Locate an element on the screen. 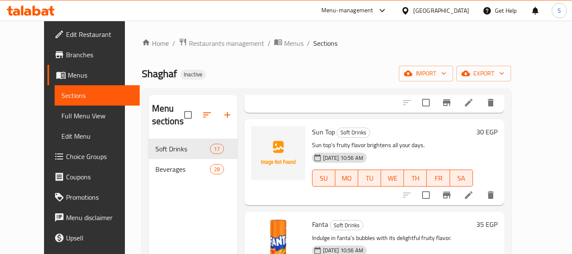  span: SU is located at coordinates (324, 178).